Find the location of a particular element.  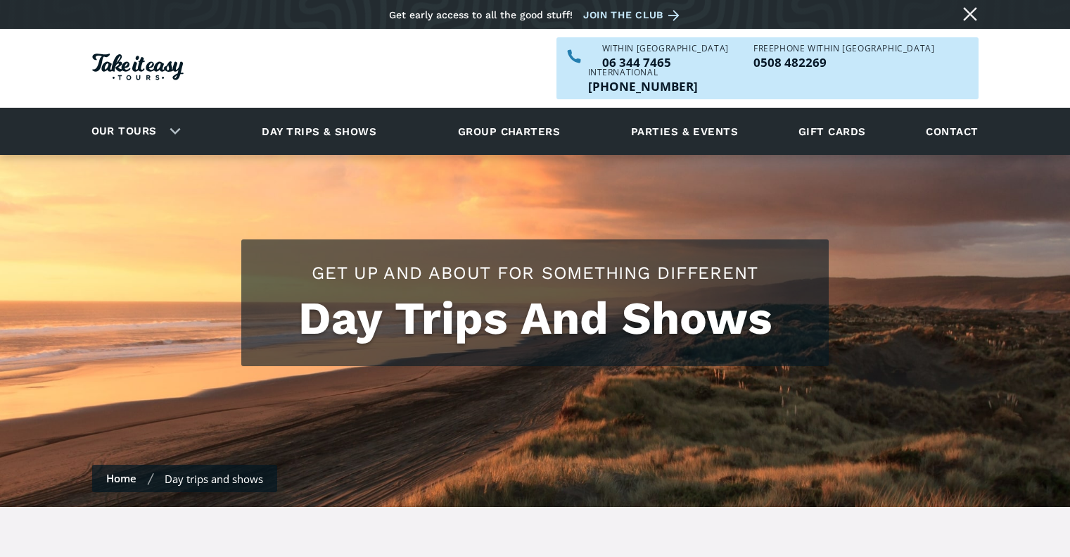

a: Day trips & shows is located at coordinates (319, 131).